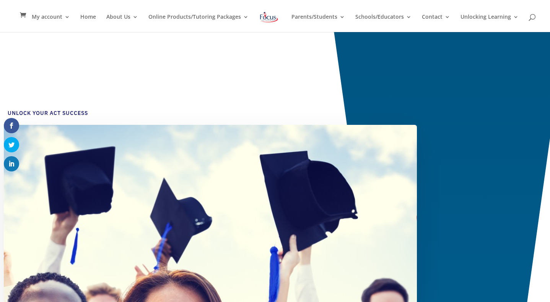 Image resolution: width=550 pixels, height=302 pixels. What do you see at coordinates (206, 115) in the screenshot?
I see `h4: Unlock Your ACT Success` at bounding box center [206, 115].